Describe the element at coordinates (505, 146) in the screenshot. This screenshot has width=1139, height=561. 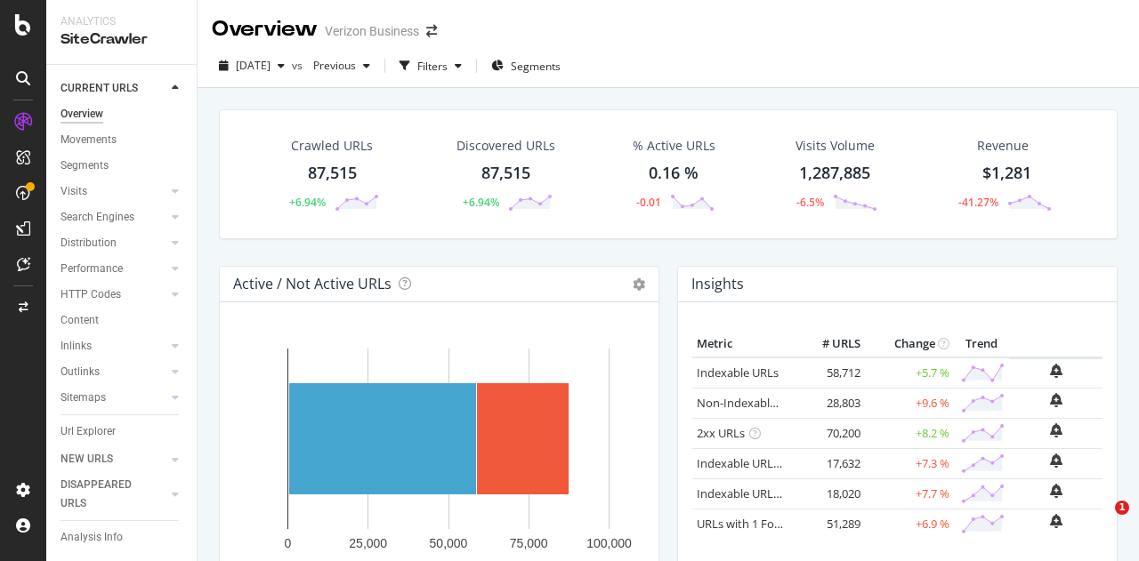
I see `div: Discovered URLs` at that location.